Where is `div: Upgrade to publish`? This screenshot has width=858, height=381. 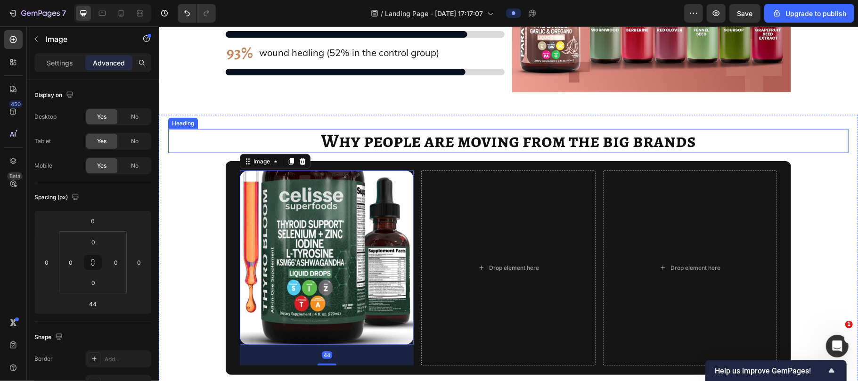
div: Upgrade to publish is located at coordinates (809, 13).